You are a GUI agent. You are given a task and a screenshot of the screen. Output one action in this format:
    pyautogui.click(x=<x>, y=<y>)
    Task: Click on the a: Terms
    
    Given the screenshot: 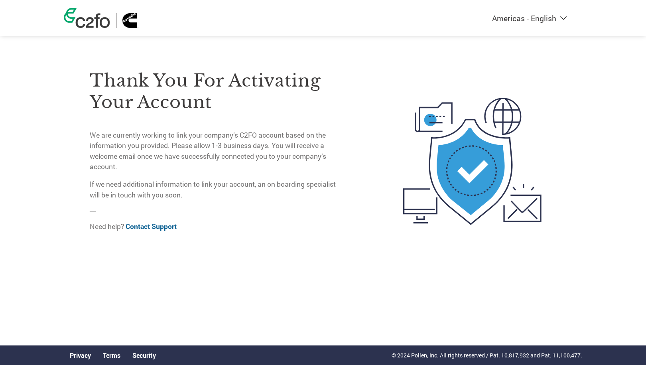 What is the action you would take?
    pyautogui.click(x=112, y=355)
    